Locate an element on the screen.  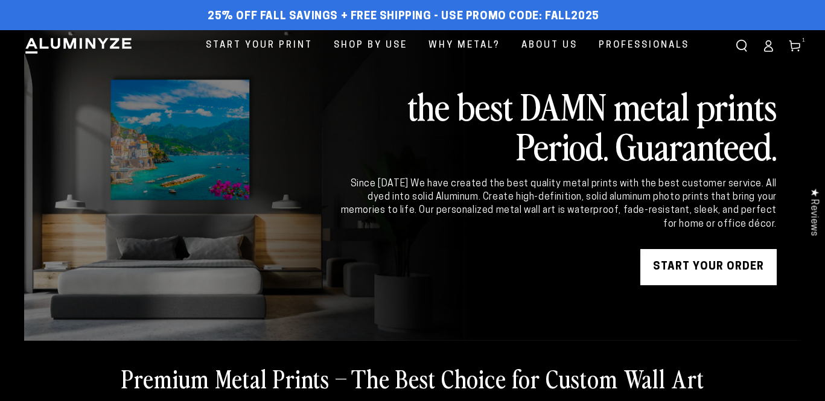
span: 25% off FALL Savings + Free Shipping - Use Promo Code: FALL2025 is located at coordinates (403, 17).